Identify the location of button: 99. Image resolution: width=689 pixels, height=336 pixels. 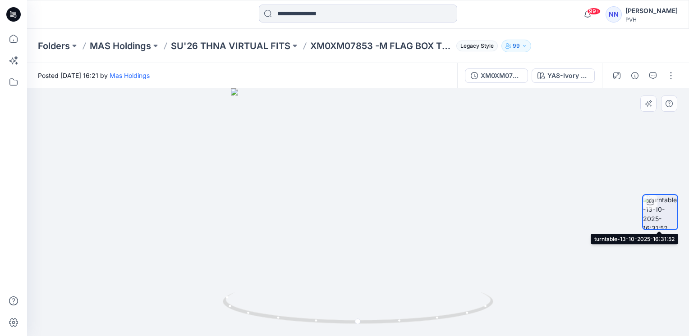
(516, 46).